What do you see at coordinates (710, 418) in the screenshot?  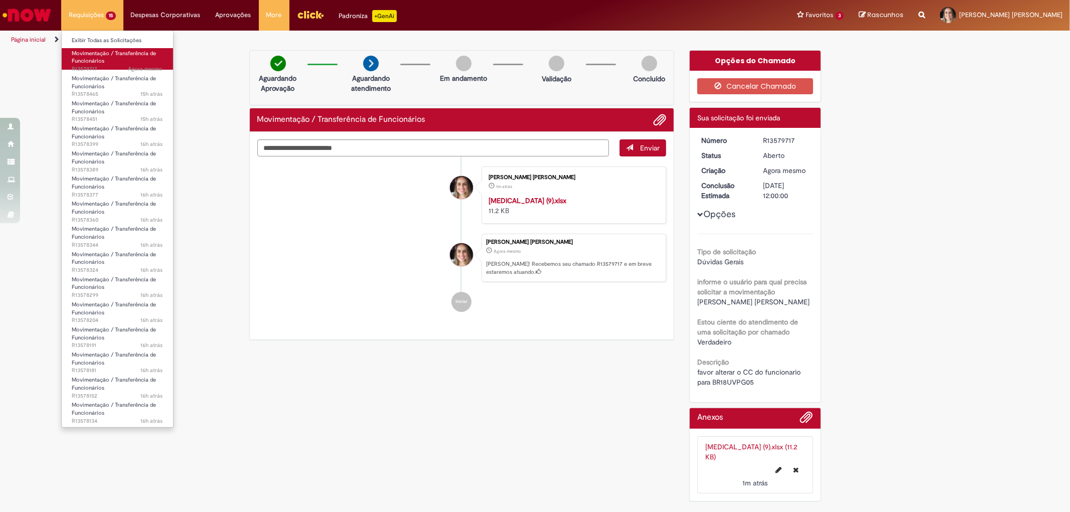 I see `h2: Anexos` at bounding box center [710, 418].